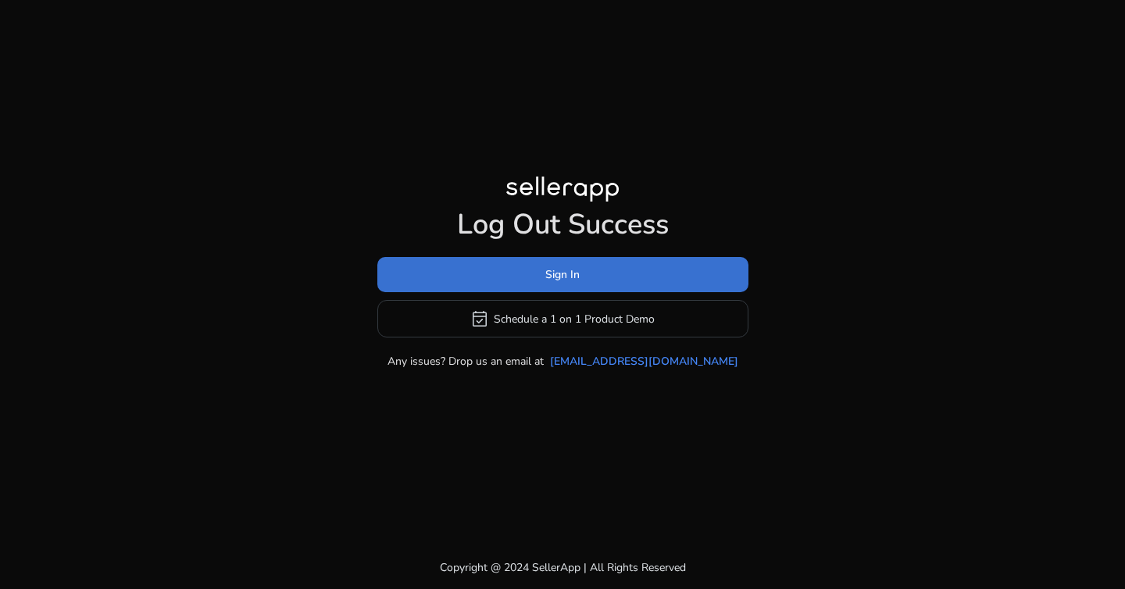 Image resolution: width=1125 pixels, height=589 pixels. What do you see at coordinates (466, 361) in the screenshot?
I see `p: Any issues? Drop us an email at` at bounding box center [466, 361].